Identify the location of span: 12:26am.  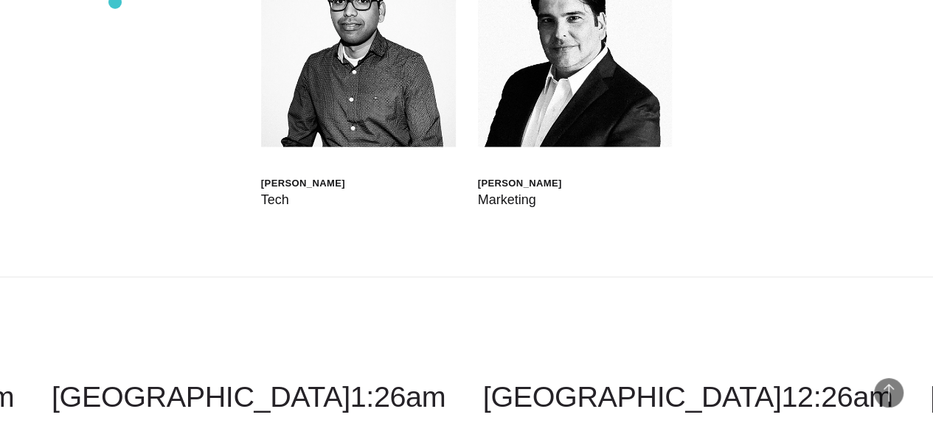
(836, 397).